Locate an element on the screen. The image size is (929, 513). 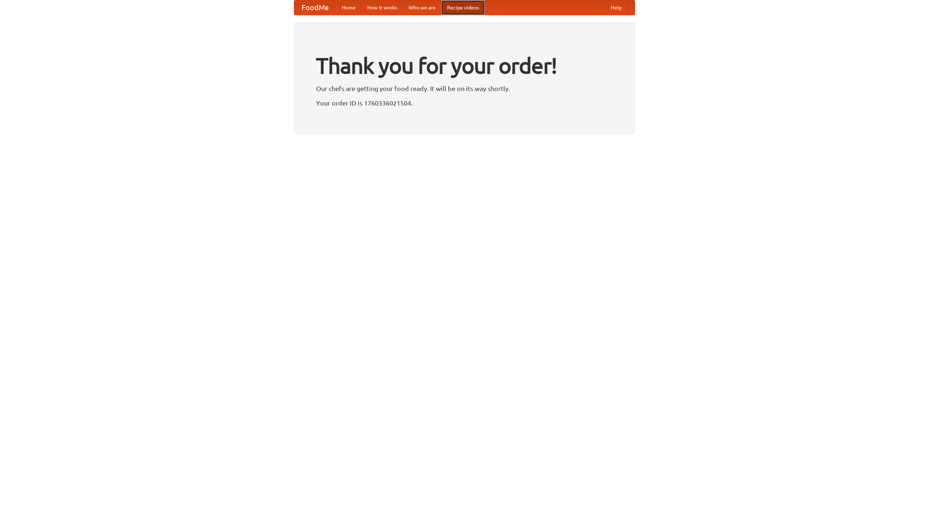
a: Who we are is located at coordinates (422, 8).